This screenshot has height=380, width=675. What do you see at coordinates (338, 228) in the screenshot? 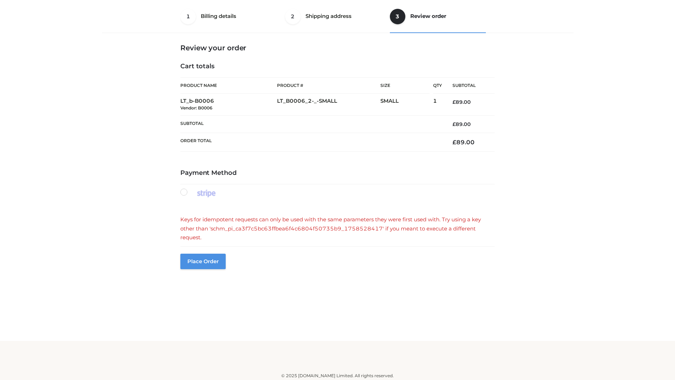
I see `div: Keys for idempotent requests can only be used with the same parameters they were first used with....` at bounding box center [338, 228].